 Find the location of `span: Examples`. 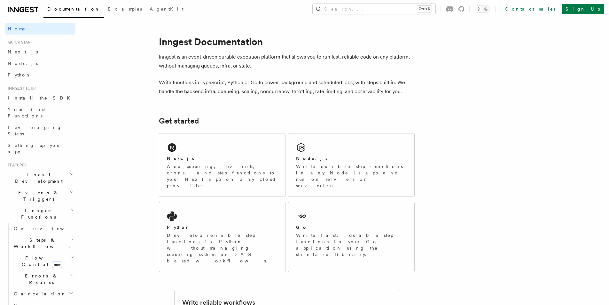

span: Examples is located at coordinates (125, 9).